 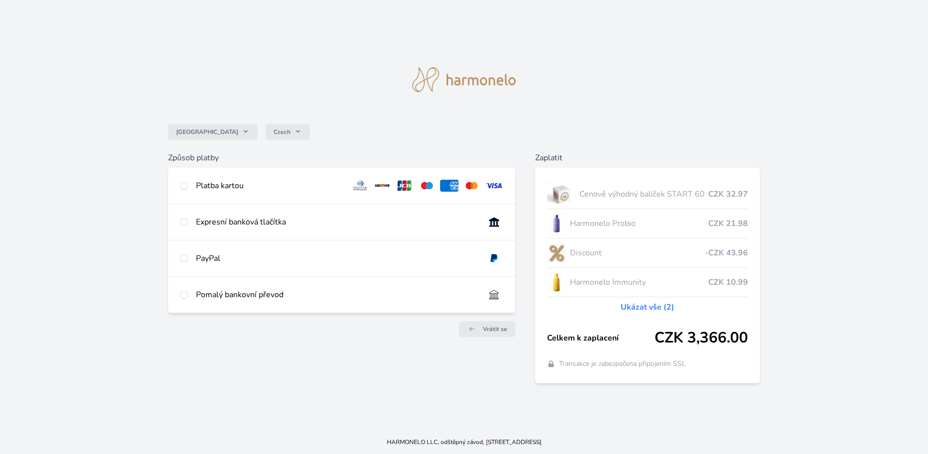 I want to click on img: discover.svg, so click(x=383, y=186).